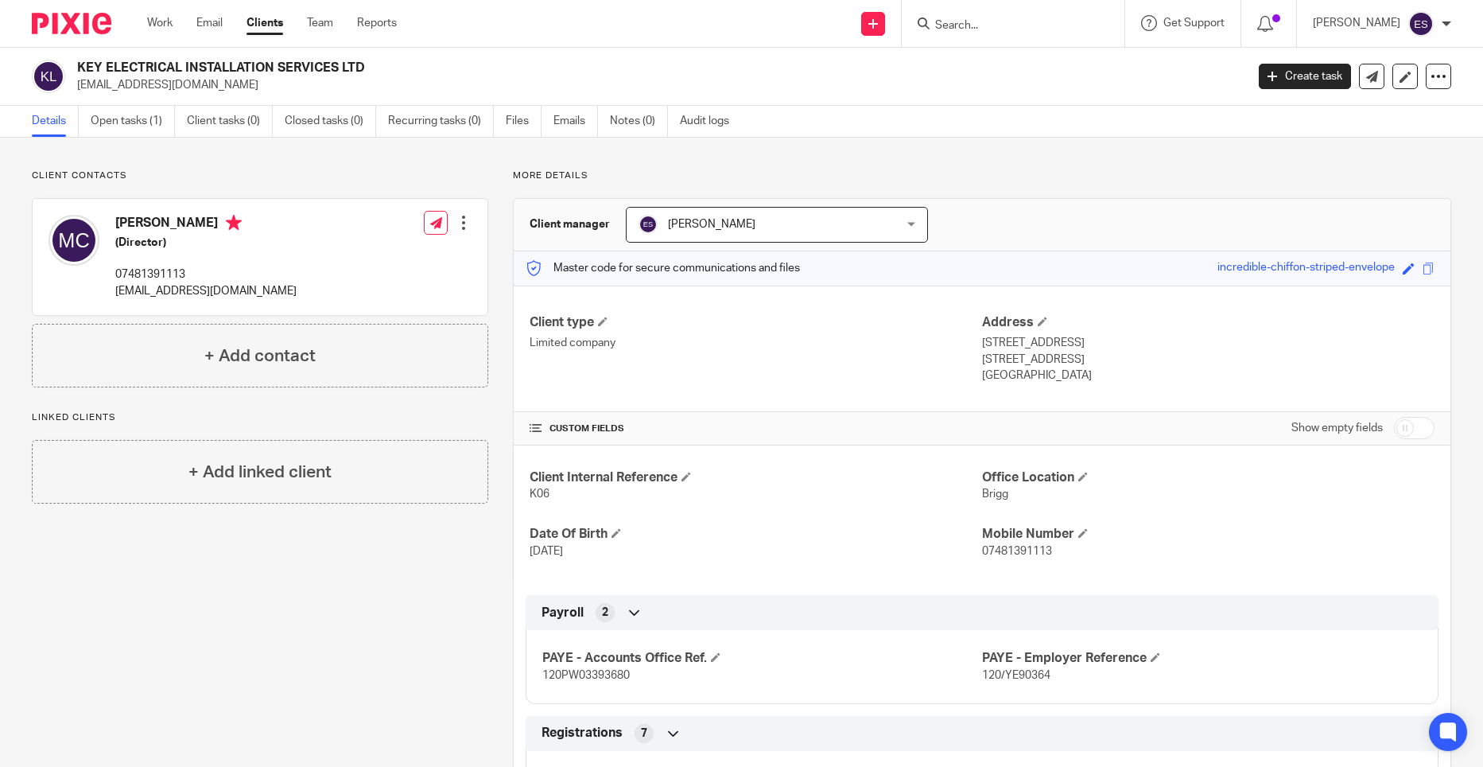 The width and height of the screenshot is (1483, 767). Describe the element at coordinates (55, 121) in the screenshot. I see `a: Details` at that location.